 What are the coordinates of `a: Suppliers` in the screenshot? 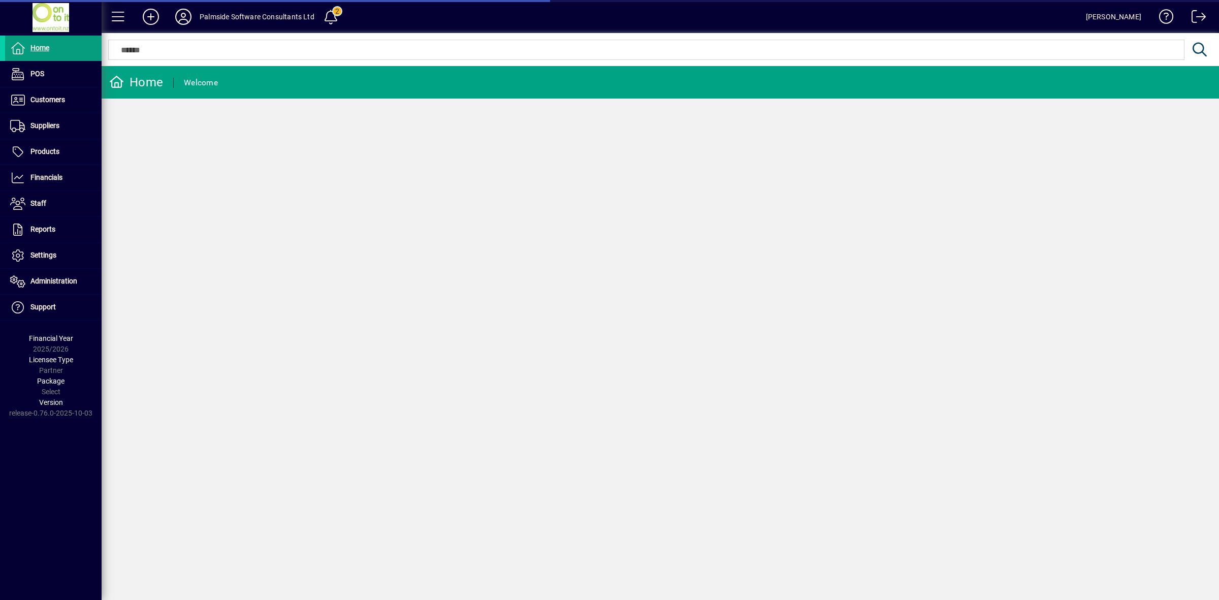 It's located at (53, 126).